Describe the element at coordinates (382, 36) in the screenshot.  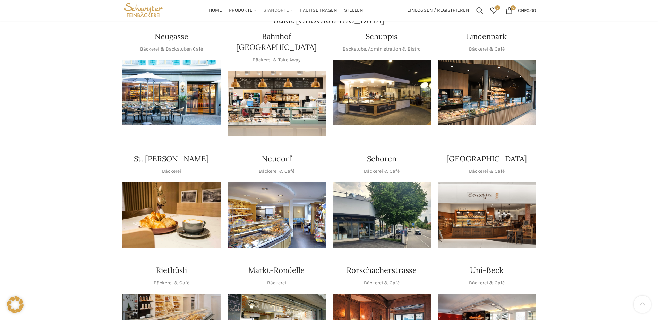
I see `h4: Schuppis` at that location.